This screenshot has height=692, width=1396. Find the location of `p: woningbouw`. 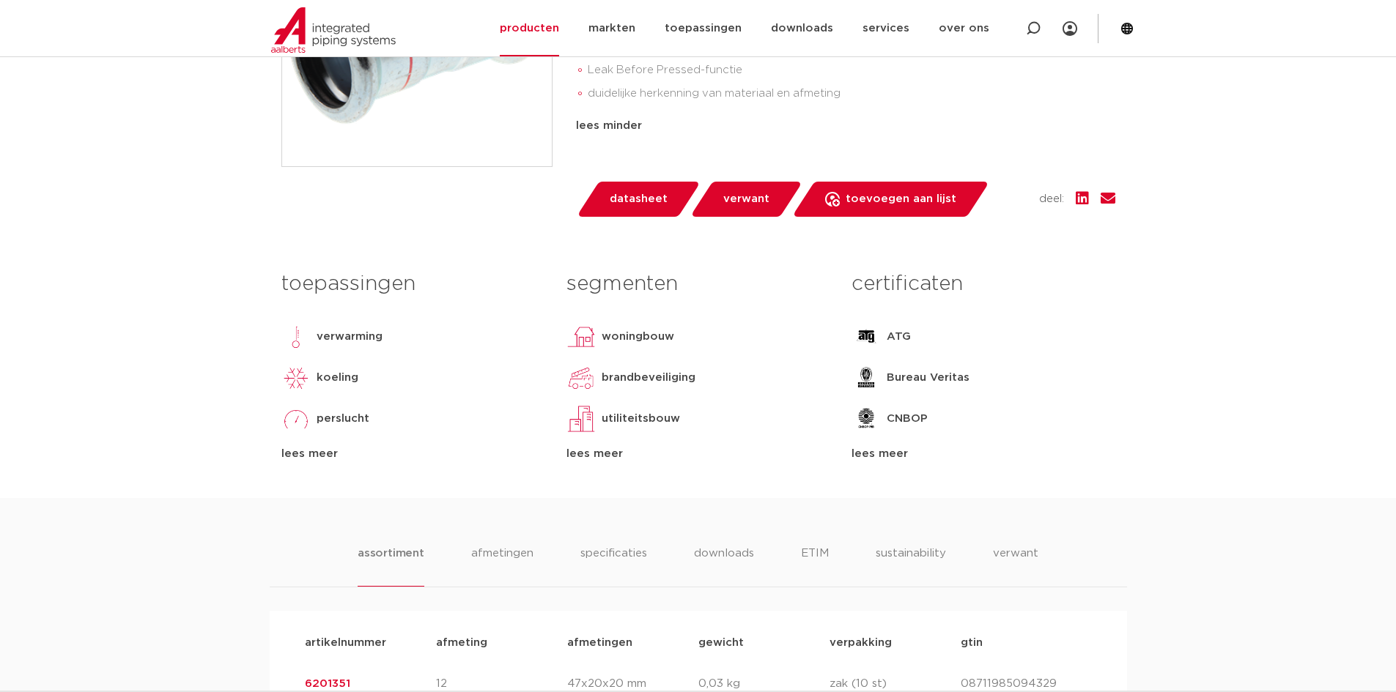

p: woningbouw is located at coordinates (637, 337).